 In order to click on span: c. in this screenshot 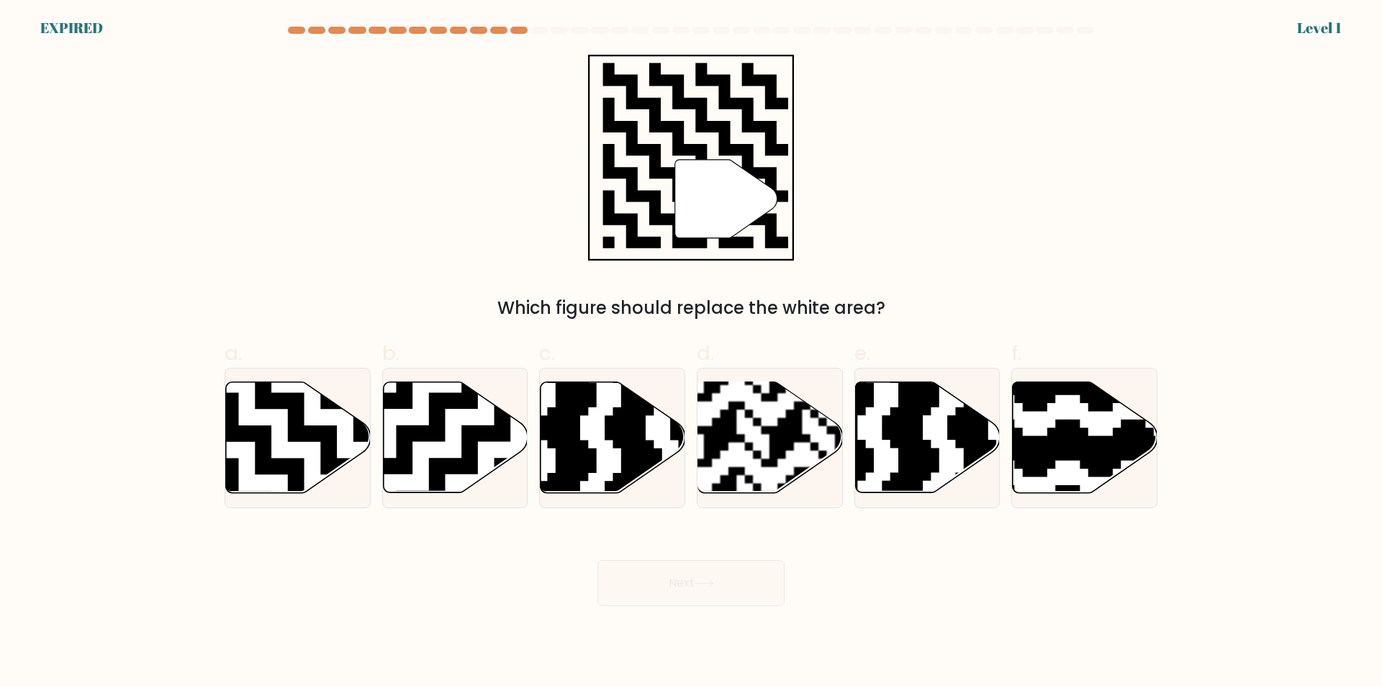, I will do `click(547, 353)`.